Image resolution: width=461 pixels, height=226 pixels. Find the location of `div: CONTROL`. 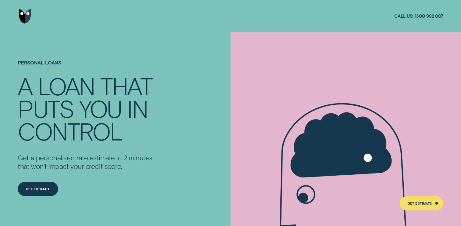

div: CONTROL is located at coordinates (70, 131).